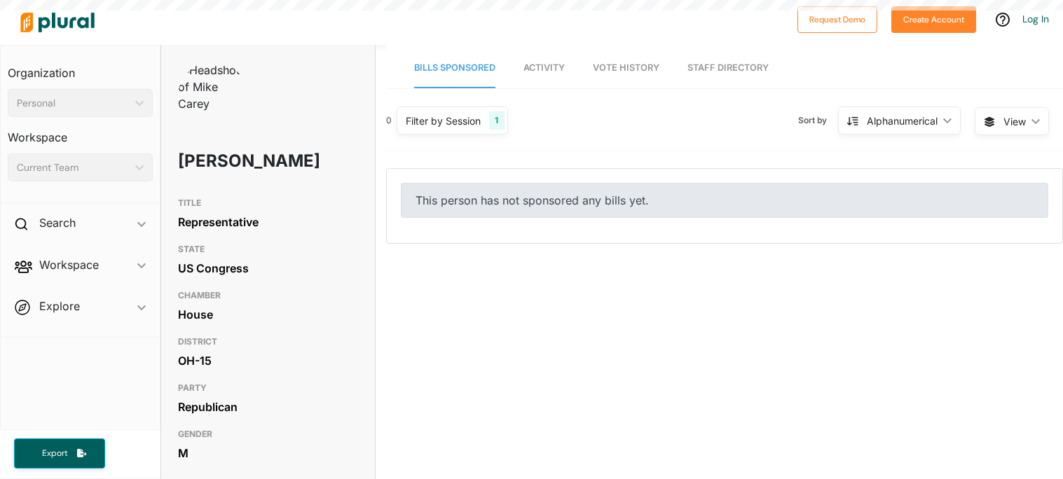  What do you see at coordinates (818, 121) in the screenshot?
I see `span: Sort by` at bounding box center [818, 121].